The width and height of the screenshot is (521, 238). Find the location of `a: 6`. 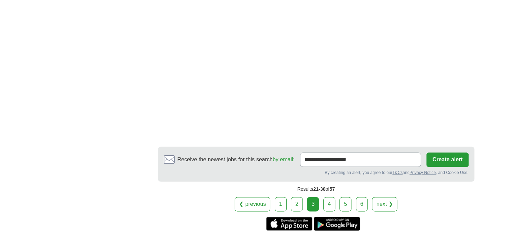

a: 6 is located at coordinates (362, 204).